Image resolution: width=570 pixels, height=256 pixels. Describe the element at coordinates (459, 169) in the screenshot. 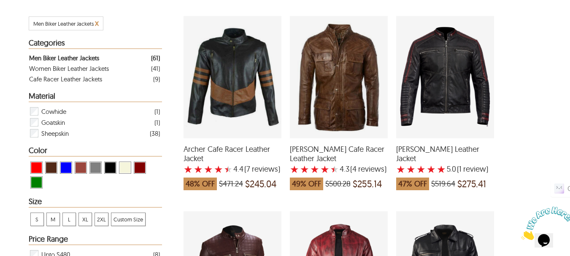

I see `span: (1` at that location.